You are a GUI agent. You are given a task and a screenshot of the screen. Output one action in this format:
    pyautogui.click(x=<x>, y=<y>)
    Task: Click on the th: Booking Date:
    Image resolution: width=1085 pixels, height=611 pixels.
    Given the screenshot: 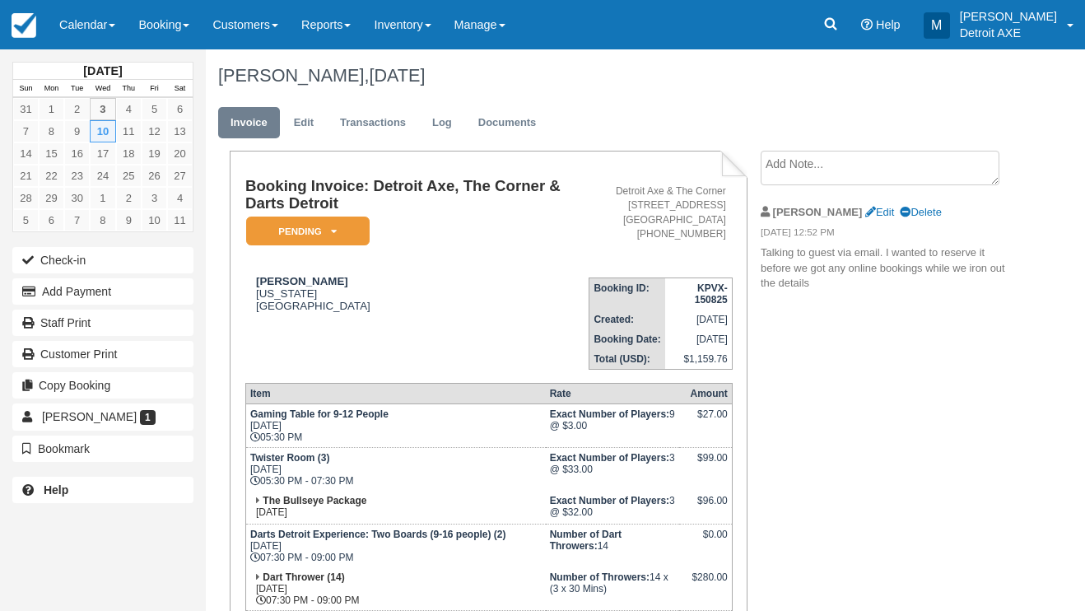 What is the action you would take?
    pyautogui.click(x=627, y=339)
    